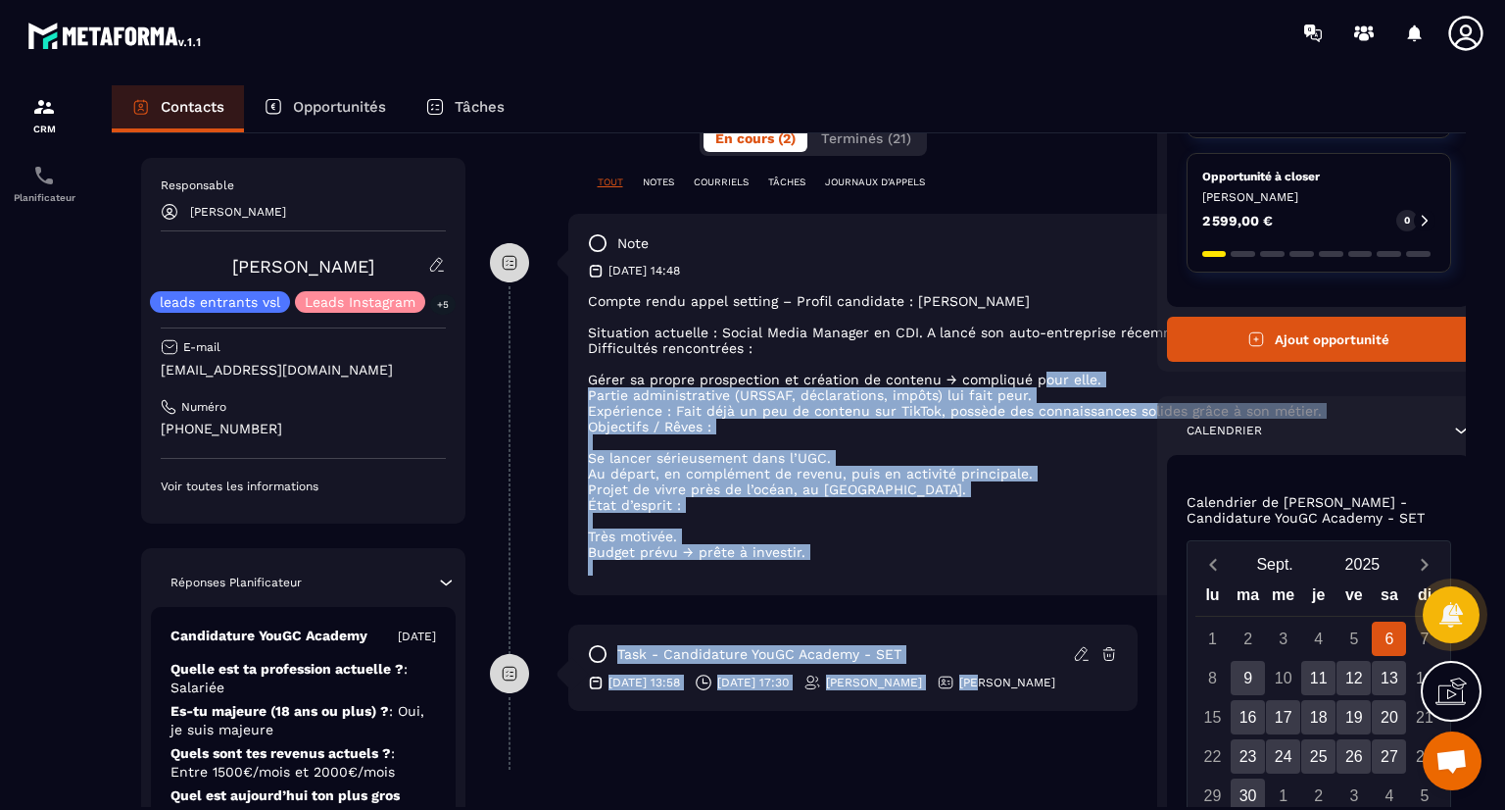 Image resolution: width=1505 pixels, height=810 pixels. I want to click on div: 24, so click(1283, 756).